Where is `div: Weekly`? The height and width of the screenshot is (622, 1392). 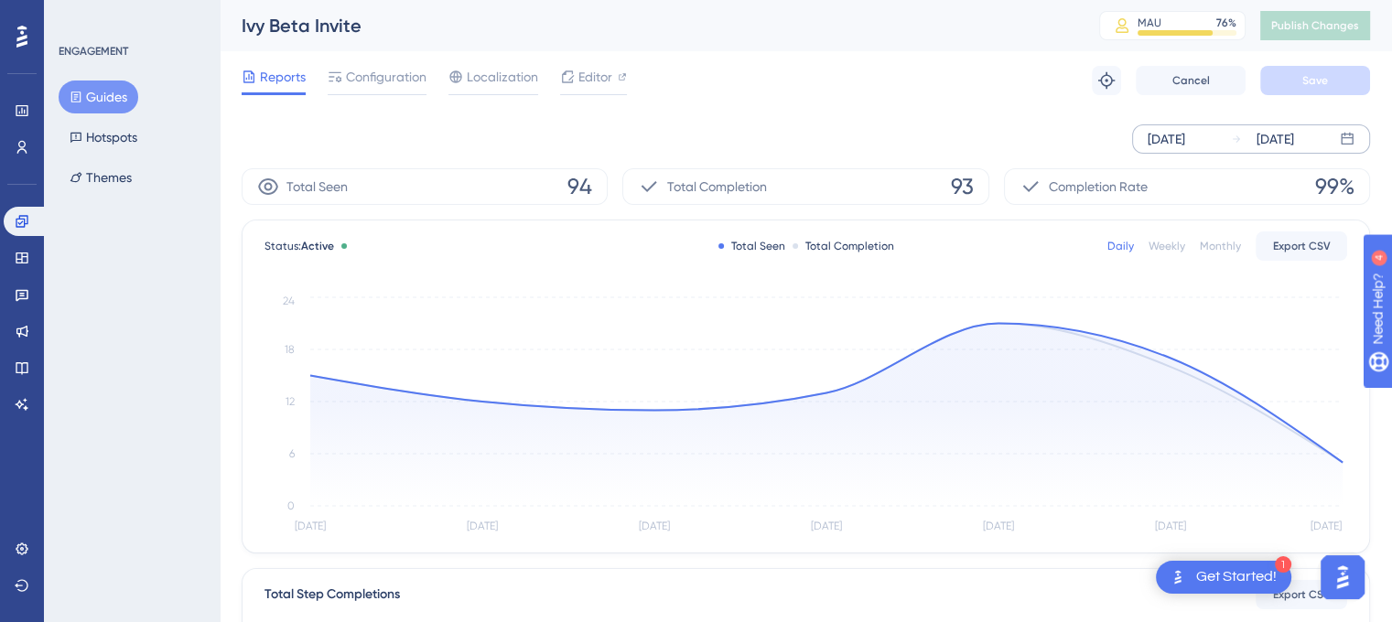 div: Weekly is located at coordinates (1166, 246).